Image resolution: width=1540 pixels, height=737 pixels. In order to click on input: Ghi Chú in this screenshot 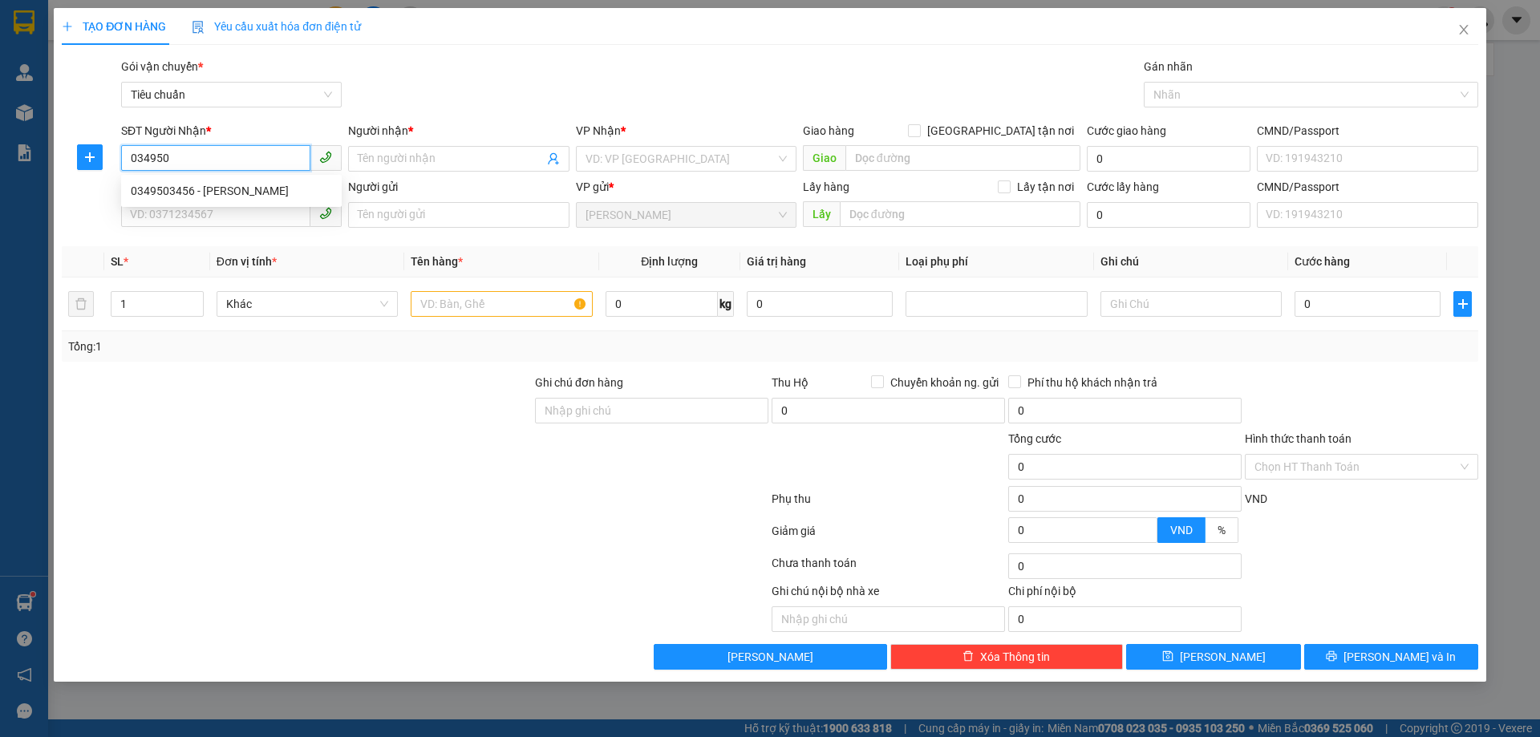, I will do `click(1191, 304)`.